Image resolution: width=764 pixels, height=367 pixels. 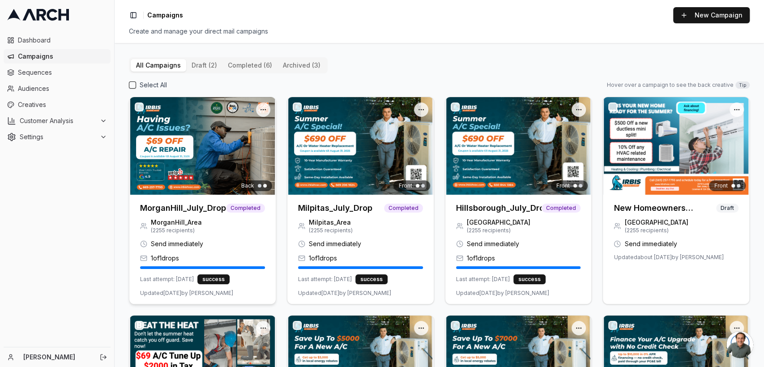 I want to click on a: Campaigns, so click(x=57, y=56).